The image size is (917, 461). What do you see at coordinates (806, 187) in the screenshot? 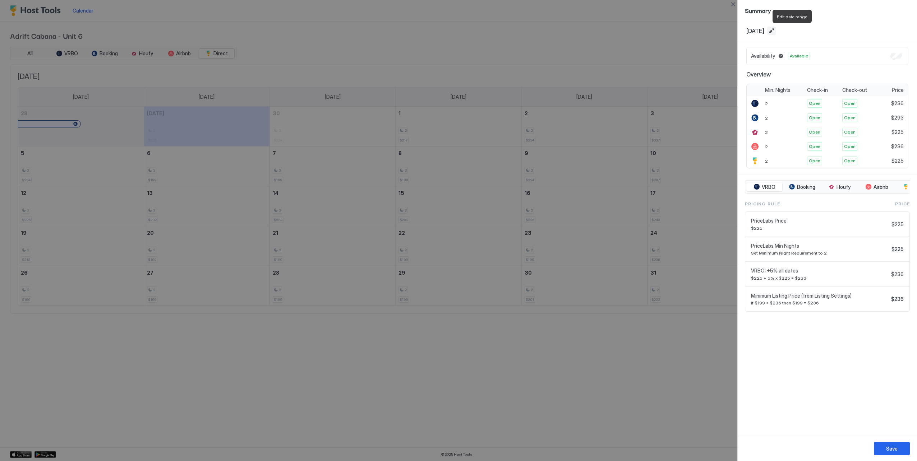
I see `span: Booking` at bounding box center [806, 187].